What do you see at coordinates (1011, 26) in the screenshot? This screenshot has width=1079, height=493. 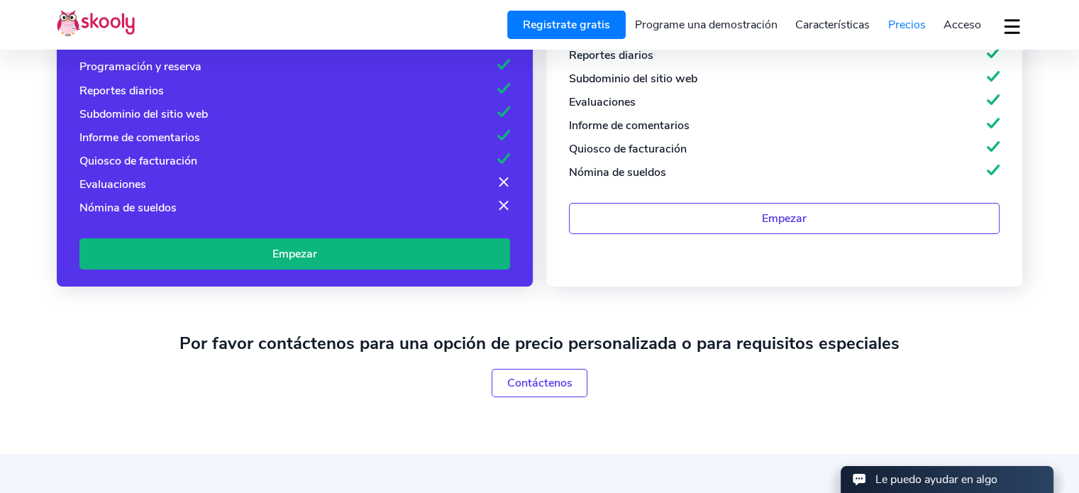 I see `button: dropdown menu` at bounding box center [1011, 26].